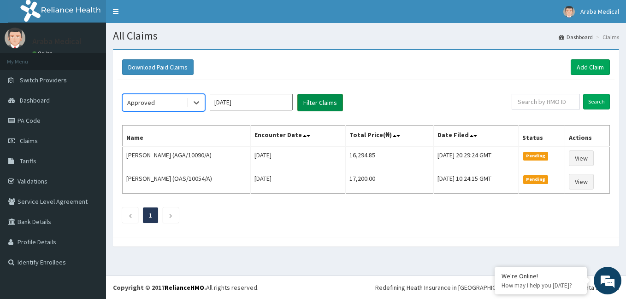 This screenshot has height=299, width=626. What do you see at coordinates (389, 136) in the screenshot?
I see `th: Total Price(₦)` at bounding box center [389, 136].